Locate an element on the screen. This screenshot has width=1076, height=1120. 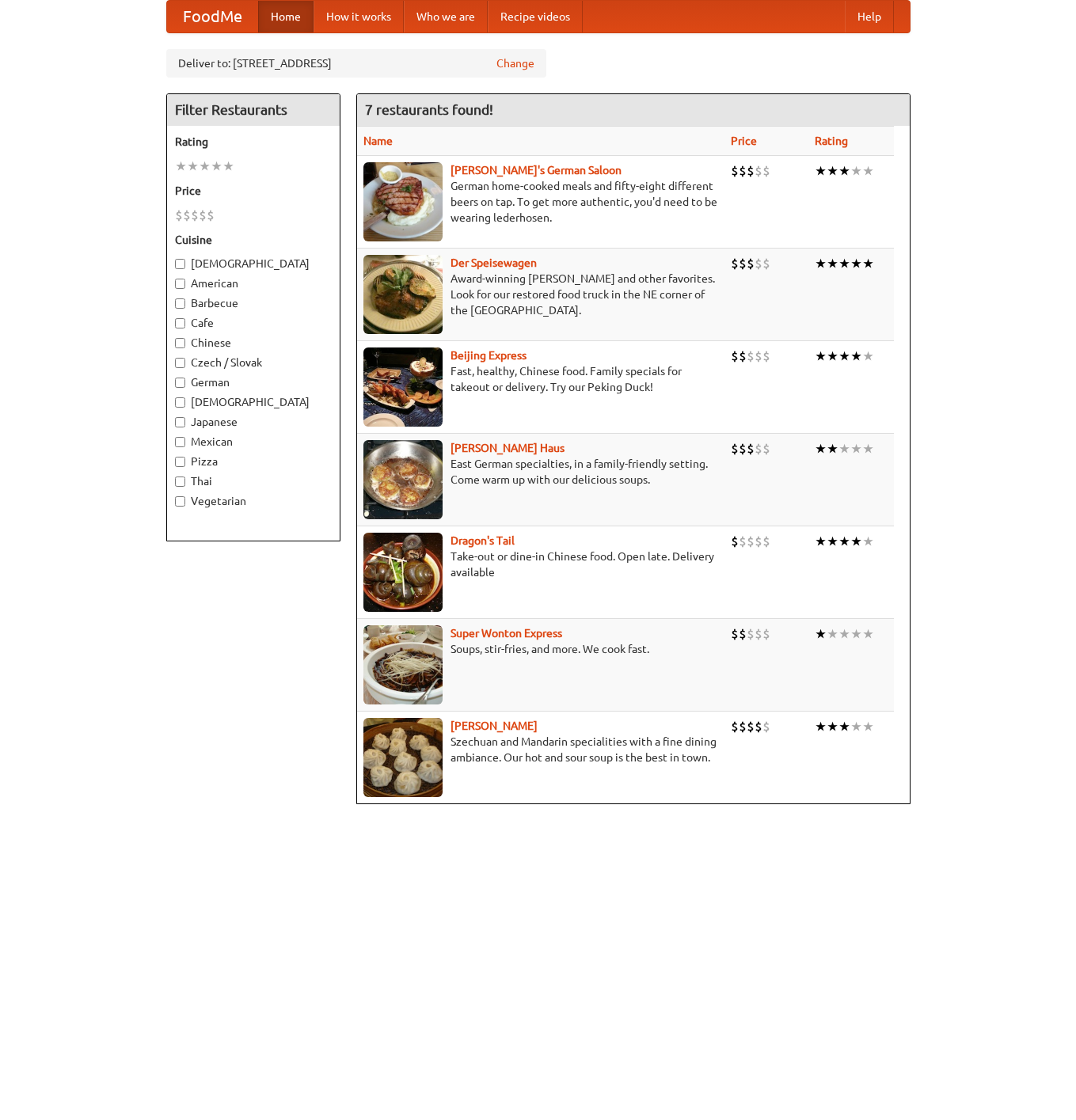
p: Take-out or dine-in Chinese food. Open late. Delivery available is located at coordinates (541, 564).